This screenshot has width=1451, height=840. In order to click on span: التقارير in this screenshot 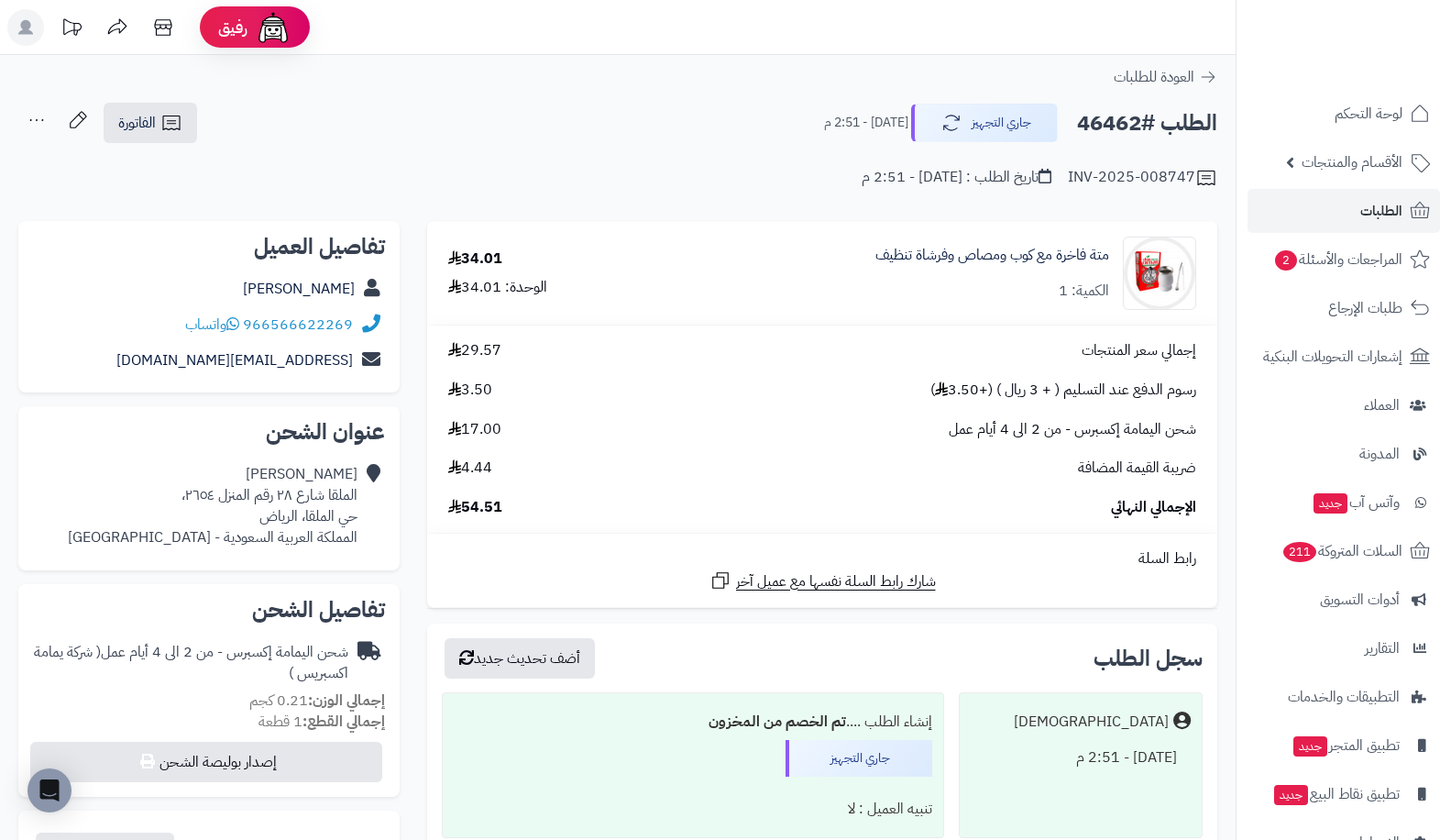, I will do `click(1382, 649)`.